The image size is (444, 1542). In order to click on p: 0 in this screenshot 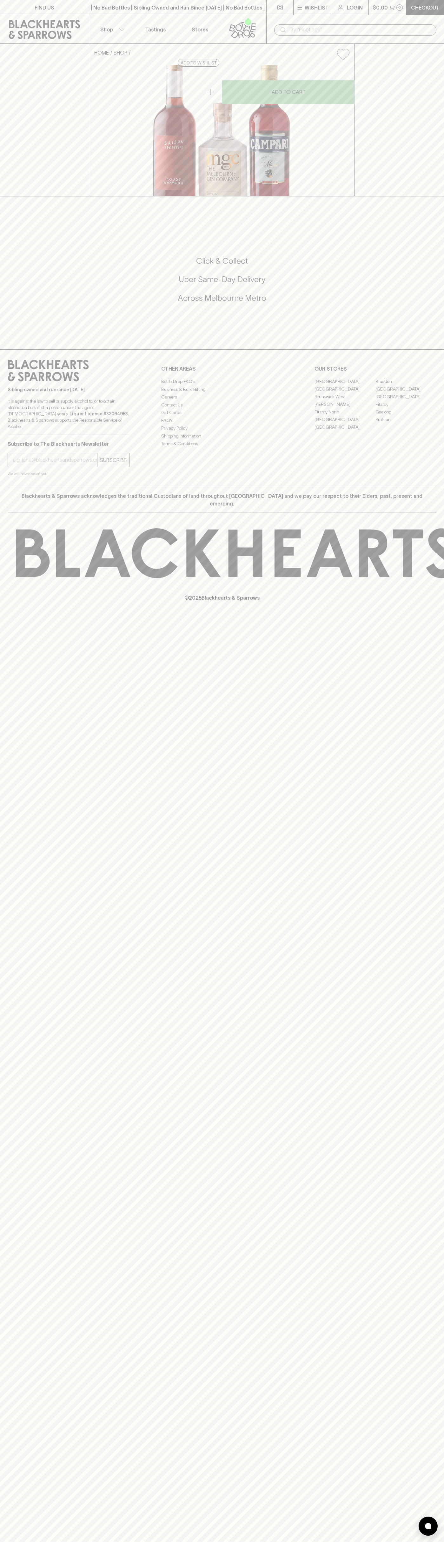, I will do `click(399, 7)`.